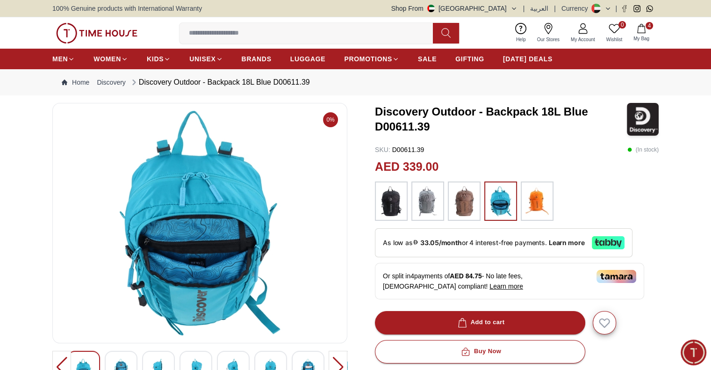  What do you see at coordinates (649, 8) in the screenshot?
I see `a: Whatsapp` at bounding box center [649, 8].